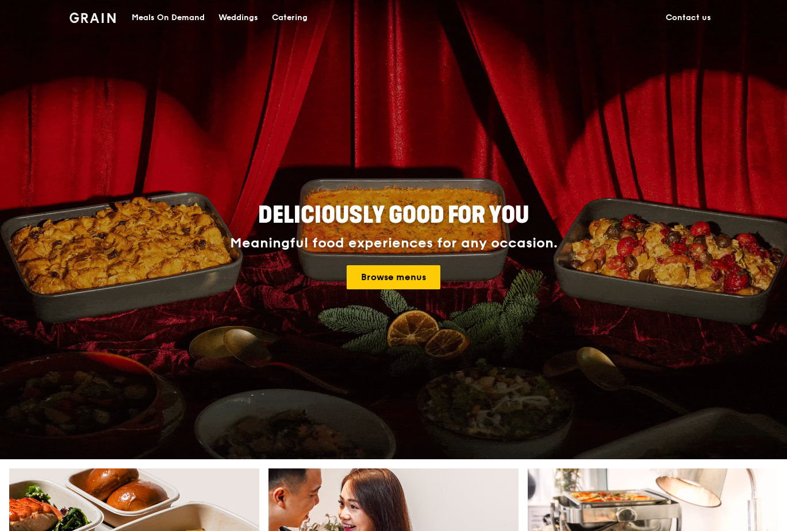 The height and width of the screenshot is (531, 787). I want to click on a: Browse menus, so click(393, 278).